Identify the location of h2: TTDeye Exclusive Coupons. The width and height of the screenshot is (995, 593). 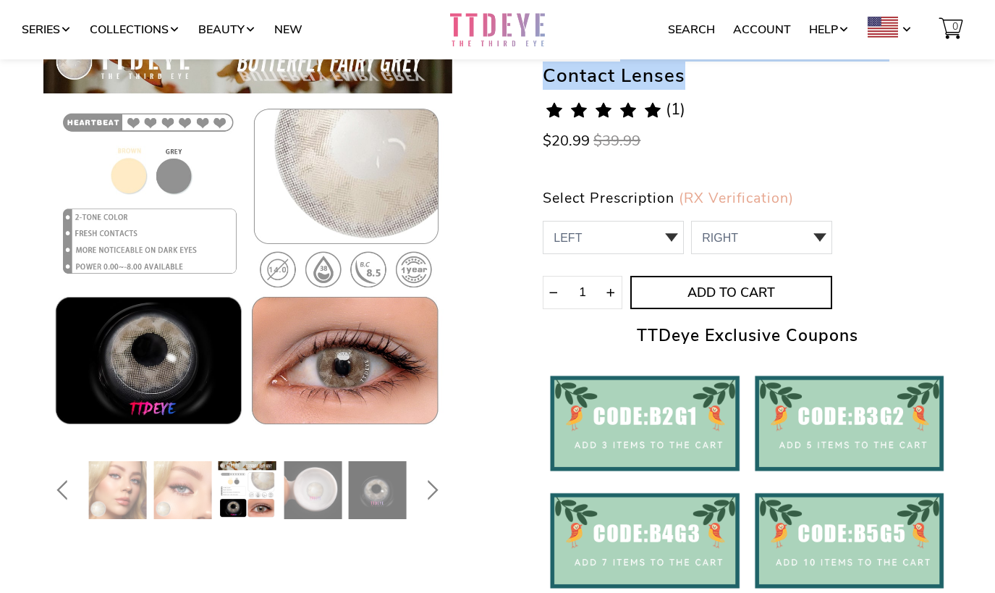
(747, 336).